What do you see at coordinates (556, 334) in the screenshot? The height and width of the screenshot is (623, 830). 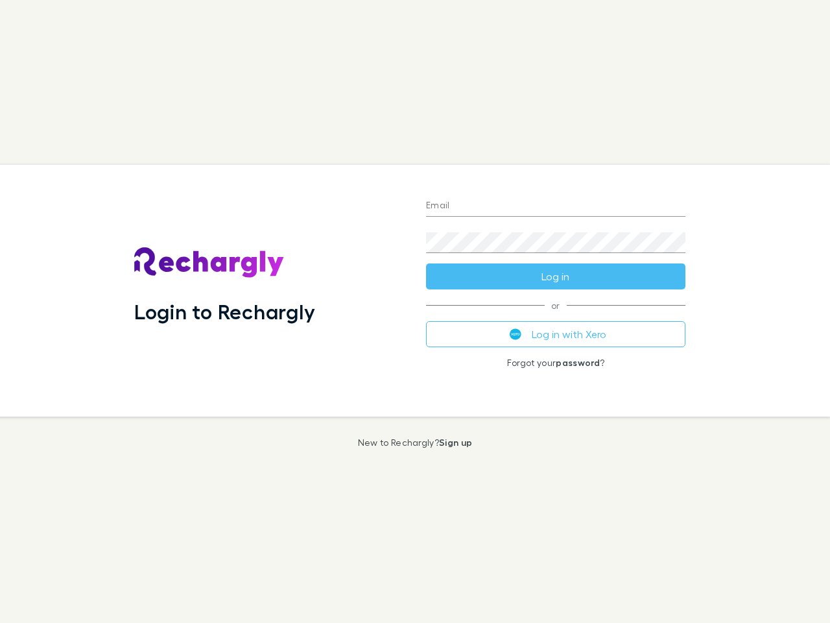 I see `button: Log in with Xero` at bounding box center [556, 334].